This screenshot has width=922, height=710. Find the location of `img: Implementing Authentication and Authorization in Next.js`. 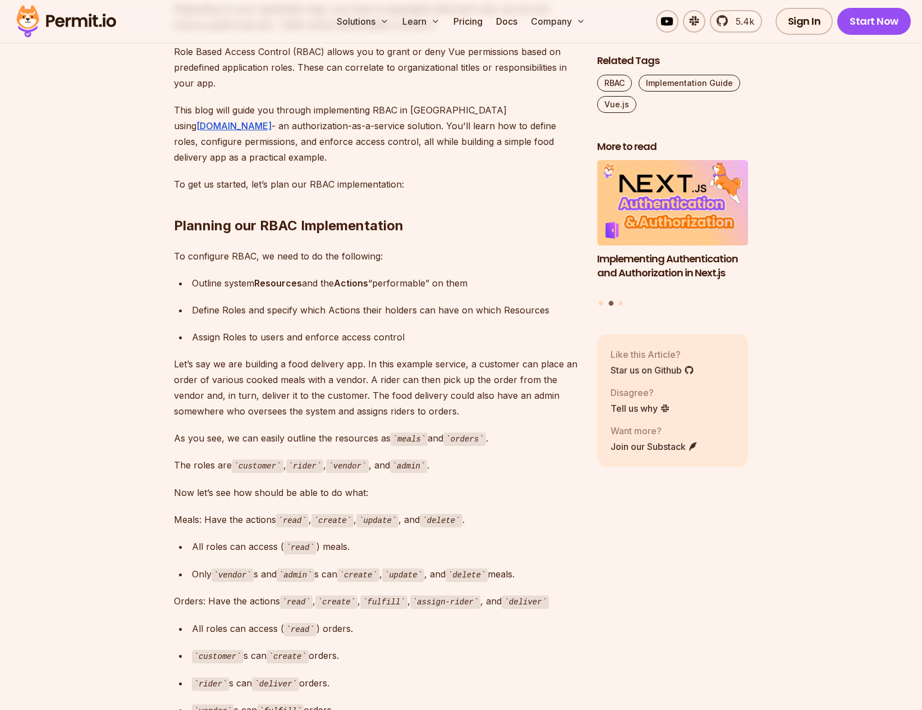

img: Implementing Authentication and Authorization in Next.js is located at coordinates (673, 203).